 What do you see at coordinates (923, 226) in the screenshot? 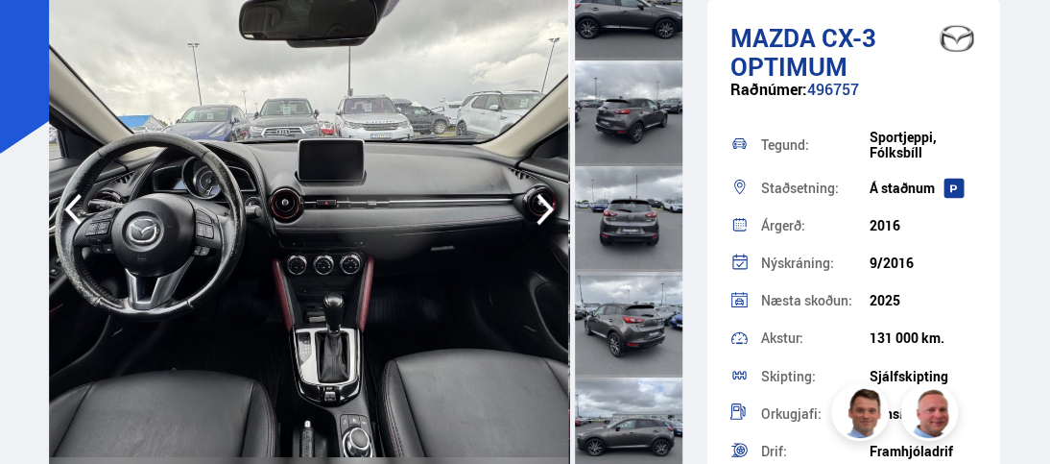
I see `div: 2016` at bounding box center [923, 226].